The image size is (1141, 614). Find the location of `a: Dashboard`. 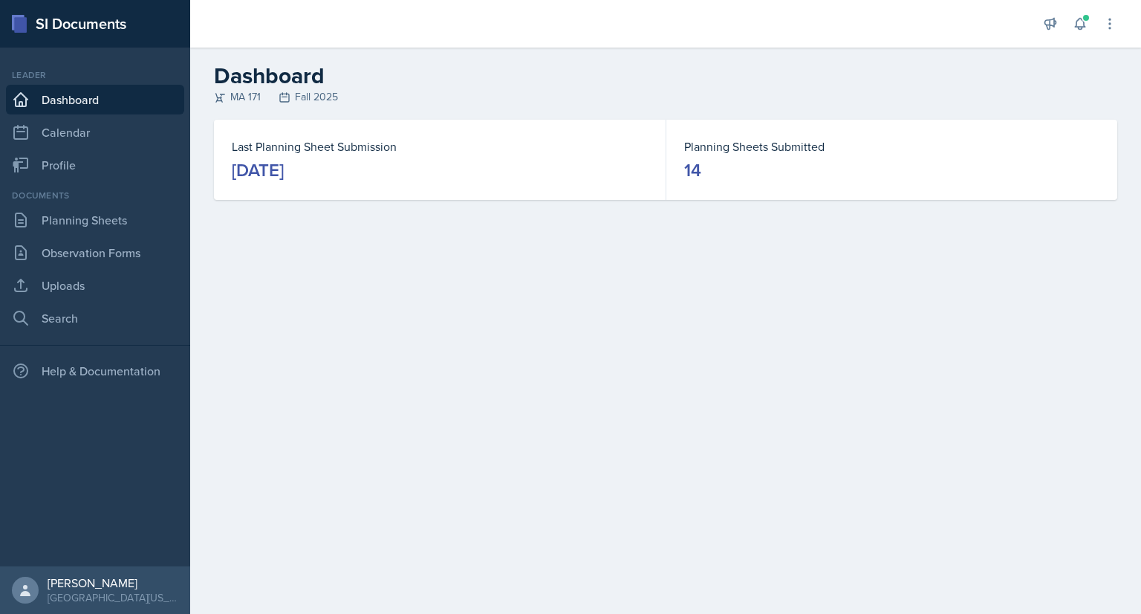

a: Dashboard is located at coordinates (95, 100).